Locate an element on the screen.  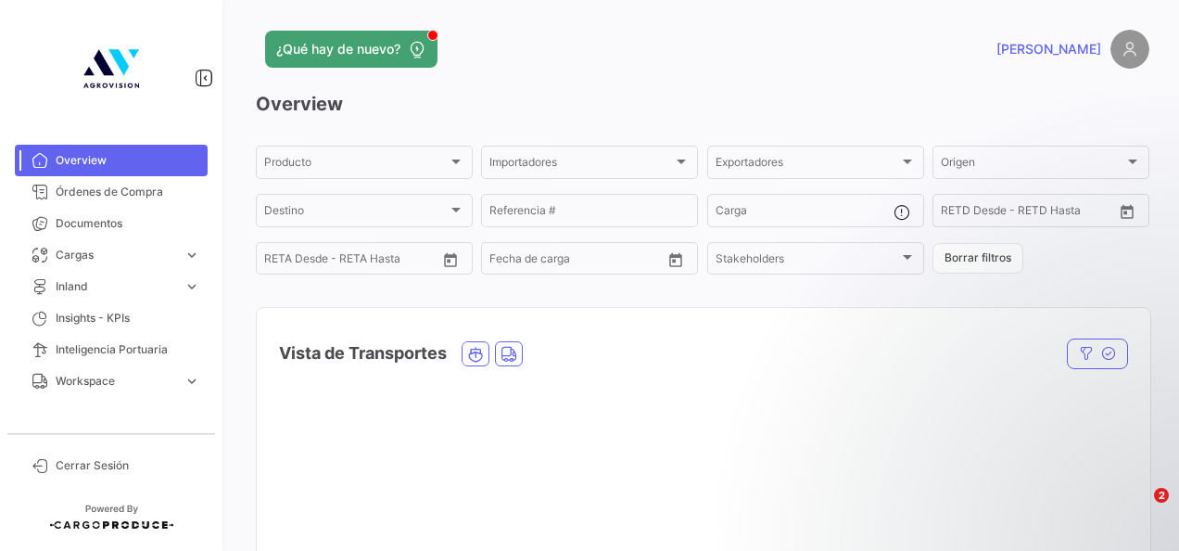
span: Cargas is located at coordinates (116, 255).